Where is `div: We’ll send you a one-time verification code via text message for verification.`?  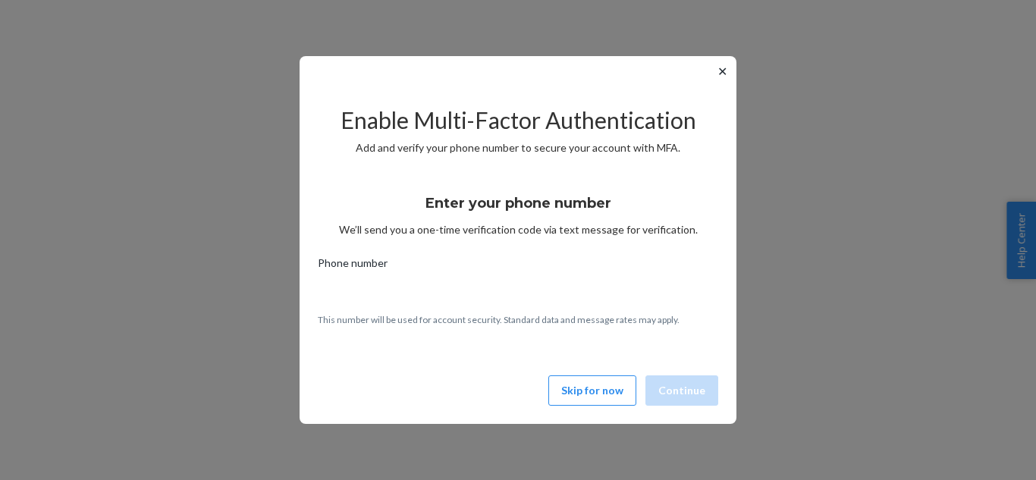
div: We’ll send you a one-time verification code via text message for verification. is located at coordinates (518, 209).